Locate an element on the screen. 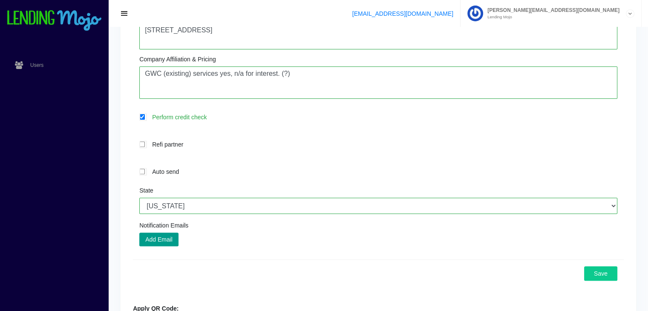  label: Perform credit check is located at coordinates (383, 117).